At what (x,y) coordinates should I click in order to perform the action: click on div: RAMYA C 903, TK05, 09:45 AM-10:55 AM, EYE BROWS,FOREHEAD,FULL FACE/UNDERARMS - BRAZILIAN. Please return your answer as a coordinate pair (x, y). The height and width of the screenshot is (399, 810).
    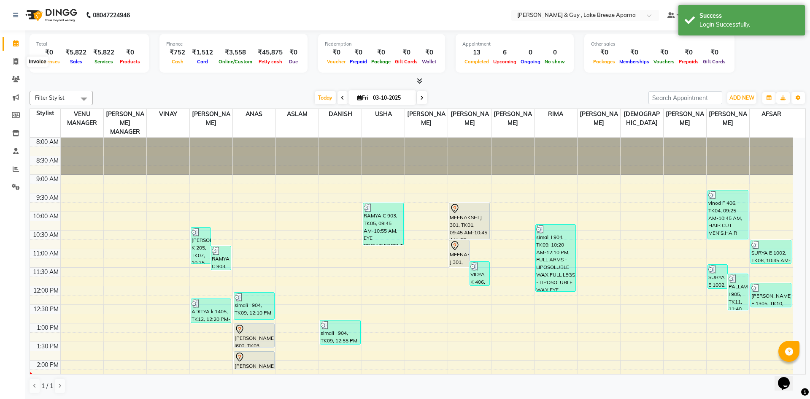
    Looking at the image, I should click on (383, 224).